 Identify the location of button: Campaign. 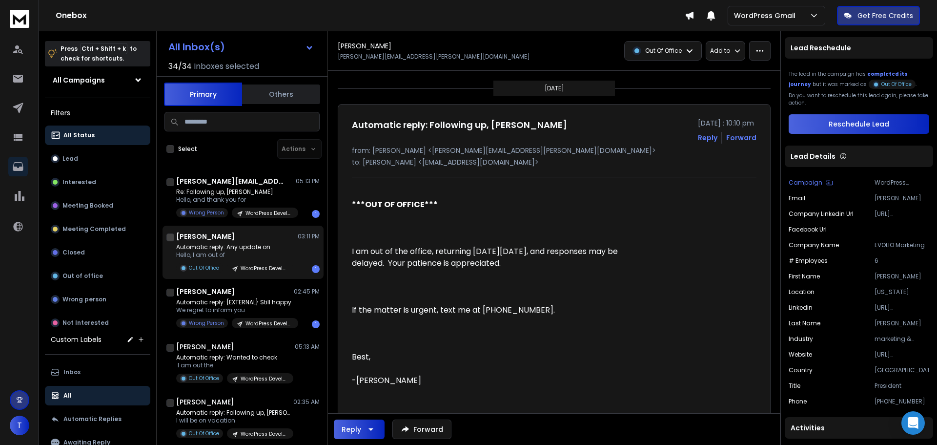
(811, 183).